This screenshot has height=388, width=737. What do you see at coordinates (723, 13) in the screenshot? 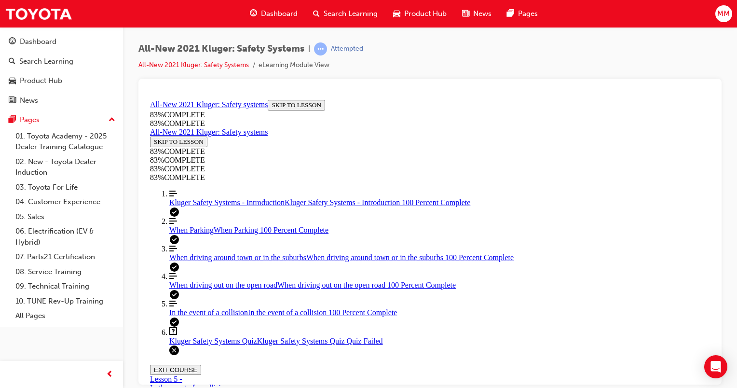
I see `button: MM` at bounding box center [723, 13].